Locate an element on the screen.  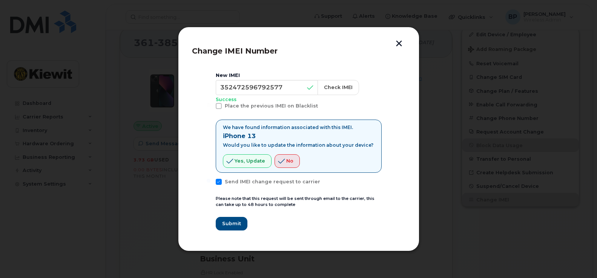
span: Change IMEI Number is located at coordinates (235, 51).